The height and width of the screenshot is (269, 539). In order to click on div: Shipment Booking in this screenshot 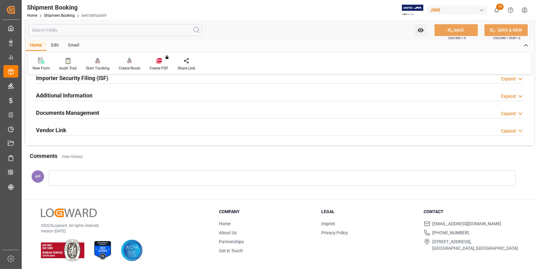, I will do `click(67, 7)`.